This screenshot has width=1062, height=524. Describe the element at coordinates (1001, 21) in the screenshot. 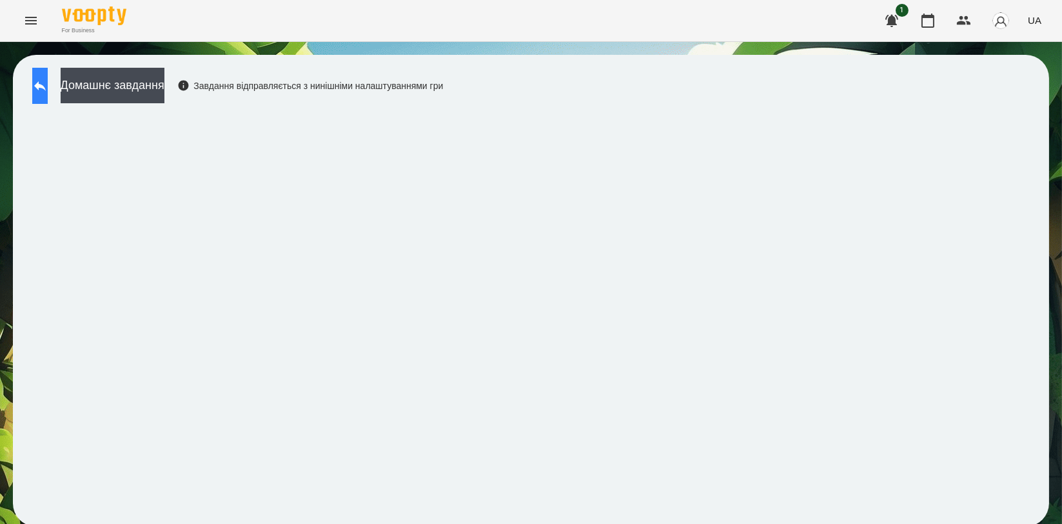

I see `img: avatar_s.png` at that location.